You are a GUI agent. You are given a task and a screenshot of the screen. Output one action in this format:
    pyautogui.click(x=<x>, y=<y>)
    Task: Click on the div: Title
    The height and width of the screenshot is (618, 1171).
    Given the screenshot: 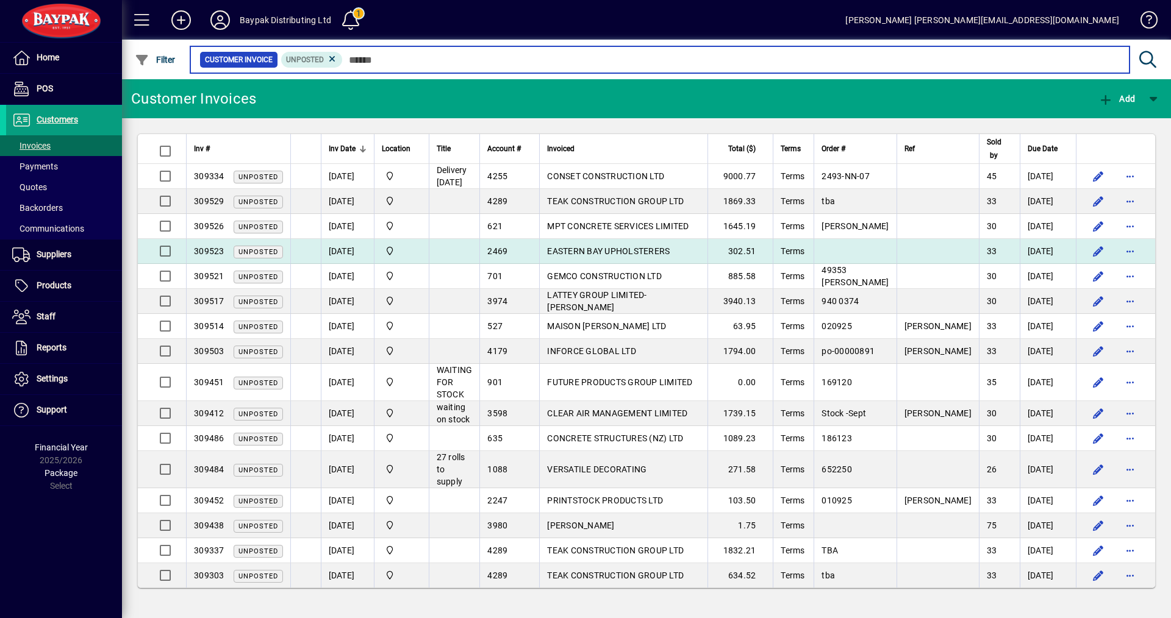 What is the action you would take?
    pyautogui.click(x=454, y=149)
    